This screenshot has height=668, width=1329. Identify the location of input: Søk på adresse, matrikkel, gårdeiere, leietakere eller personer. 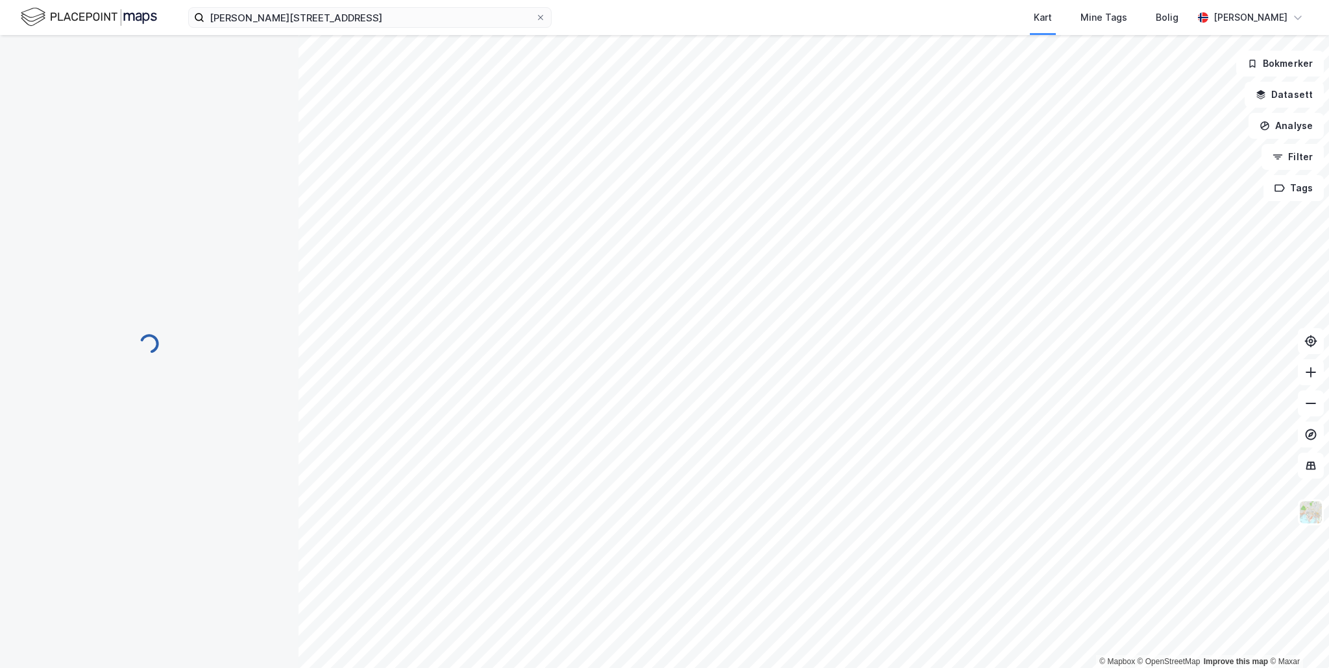
(370, 18).